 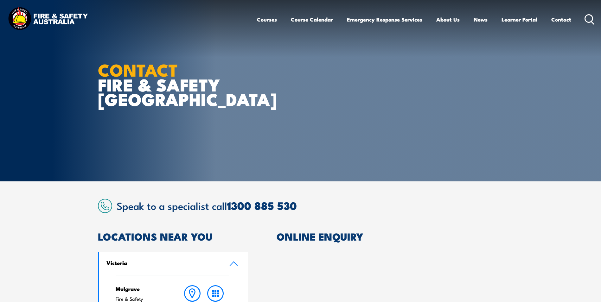 What do you see at coordinates (385, 19) in the screenshot?
I see `a: Emergency Response Services` at bounding box center [385, 19].